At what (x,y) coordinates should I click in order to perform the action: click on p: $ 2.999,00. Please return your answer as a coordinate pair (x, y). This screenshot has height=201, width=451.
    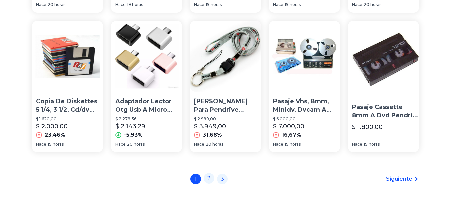
    Looking at the image, I should click on (225, 119).